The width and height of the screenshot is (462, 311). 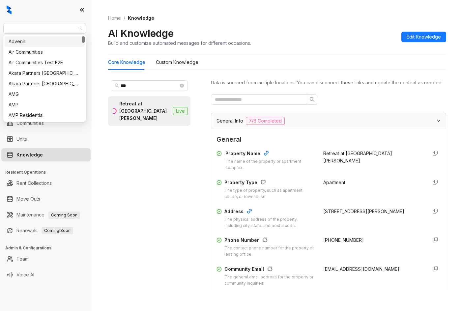 What do you see at coordinates (439, 121) in the screenshot?
I see `span: expanded` at bounding box center [439, 121].